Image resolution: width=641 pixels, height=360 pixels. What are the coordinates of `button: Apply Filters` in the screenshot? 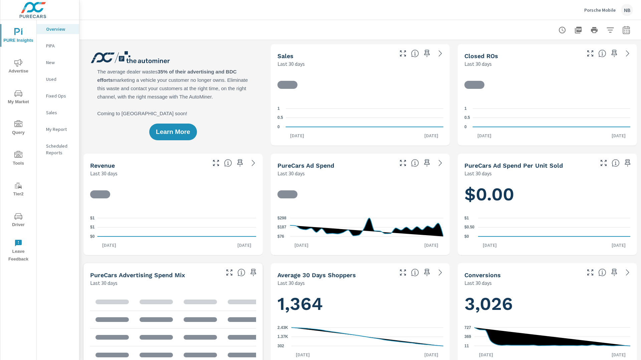 It's located at (610, 30).